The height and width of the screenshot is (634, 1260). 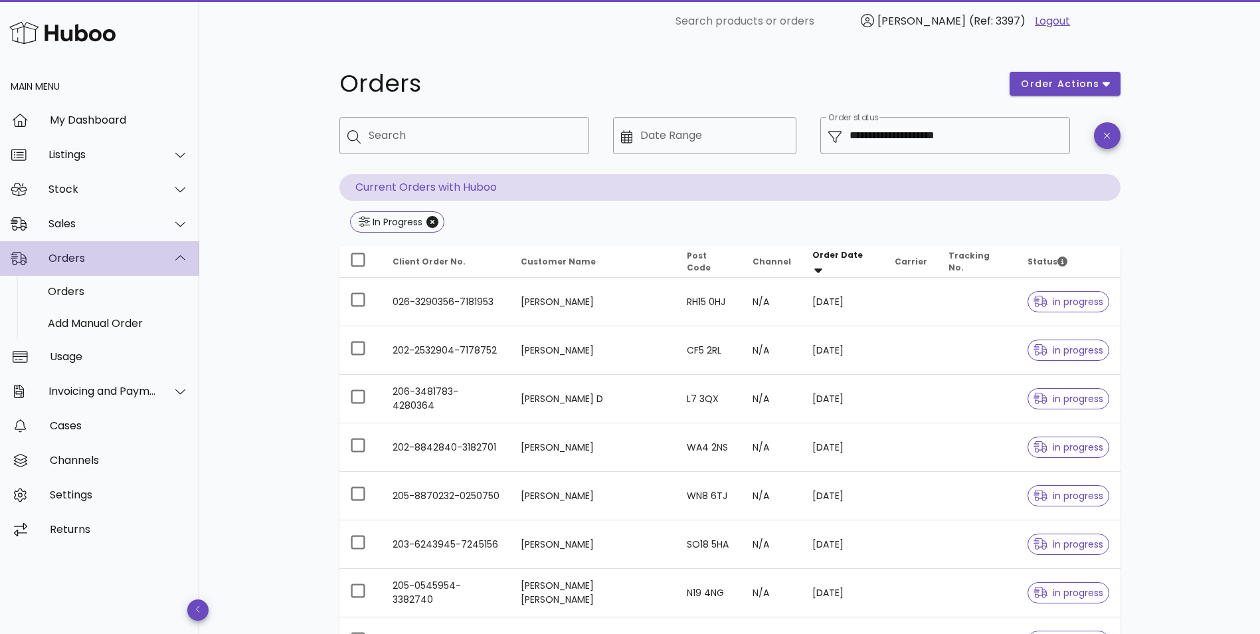 What do you see at coordinates (102, 154) in the screenshot?
I see `div: Listings` at bounding box center [102, 154].